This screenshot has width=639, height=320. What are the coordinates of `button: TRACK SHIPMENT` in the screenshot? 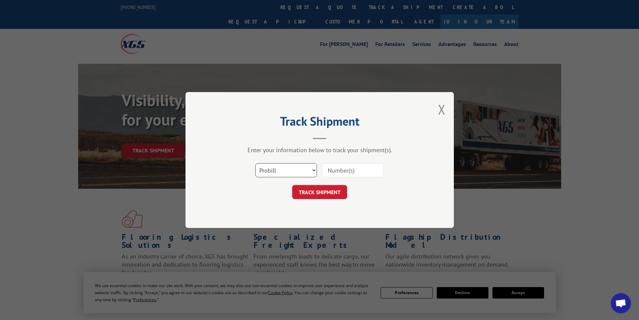 It's located at (320, 192).